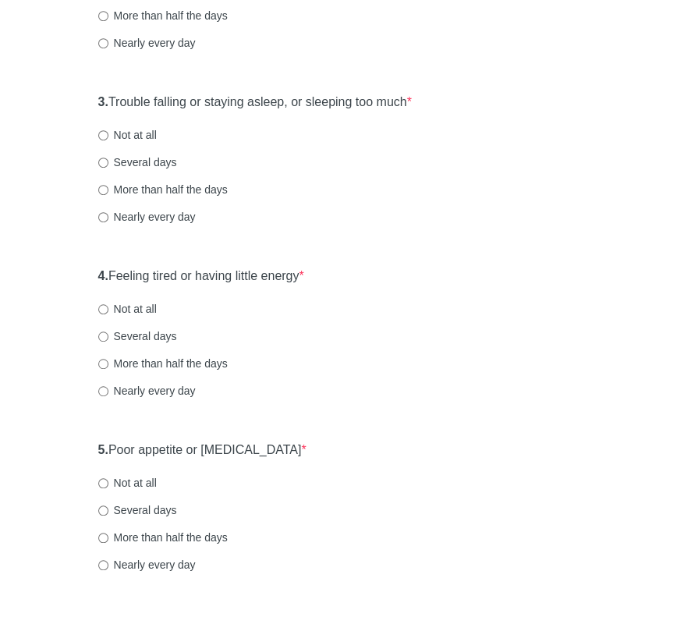  Describe the element at coordinates (103, 101) in the screenshot. I see `strong: 3.` at that location.